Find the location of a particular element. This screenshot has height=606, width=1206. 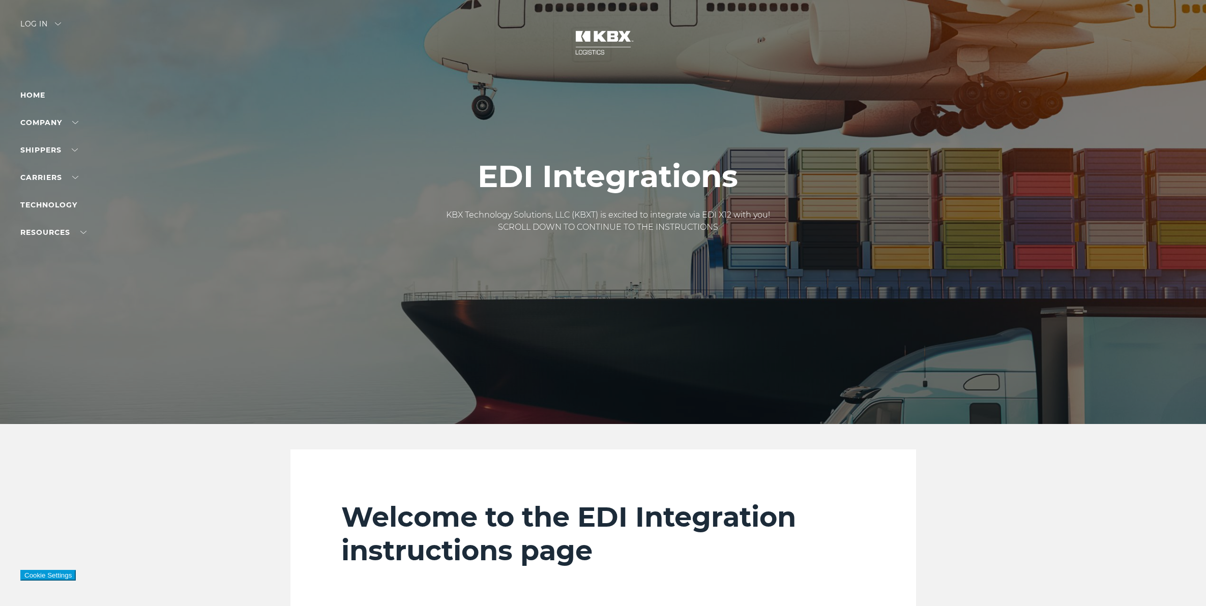

a: SHIPPERS is located at coordinates (49, 150).